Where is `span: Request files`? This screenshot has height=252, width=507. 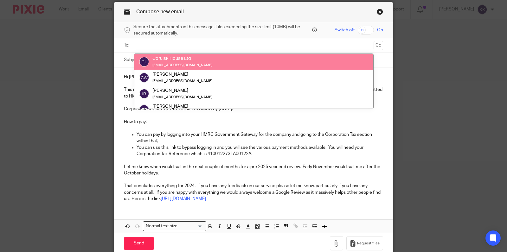
span: Request files is located at coordinates (368, 244).